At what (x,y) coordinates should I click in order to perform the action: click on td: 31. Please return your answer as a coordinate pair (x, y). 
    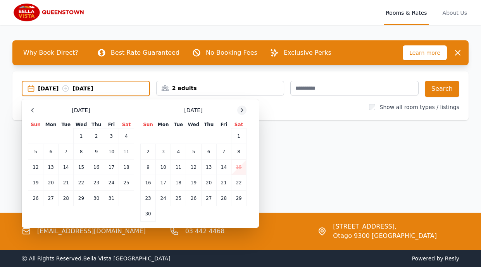
    Looking at the image, I should click on (111, 198).